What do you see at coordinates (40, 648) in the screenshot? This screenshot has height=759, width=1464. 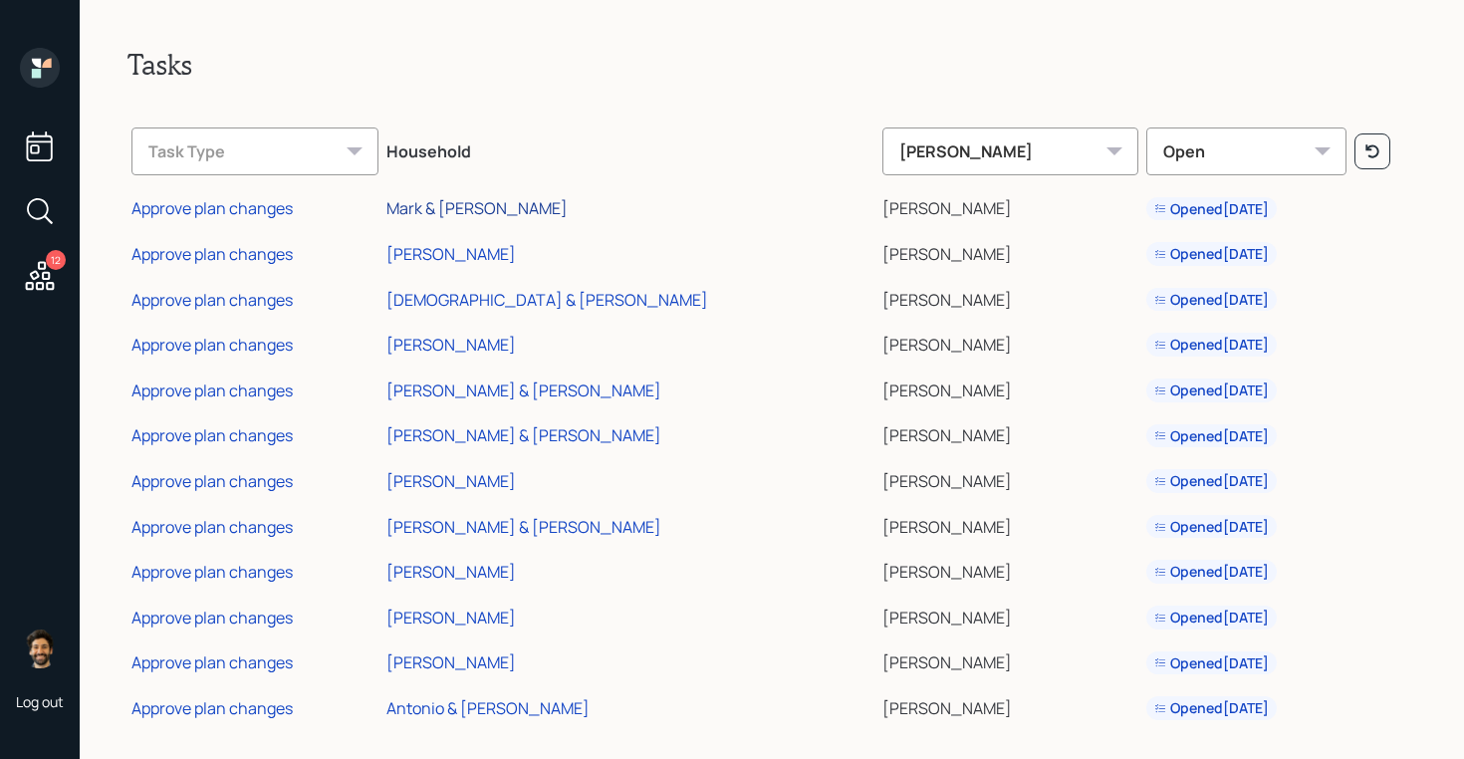 I see `img: eric-schwartz-headshot.png` at bounding box center [40, 648].